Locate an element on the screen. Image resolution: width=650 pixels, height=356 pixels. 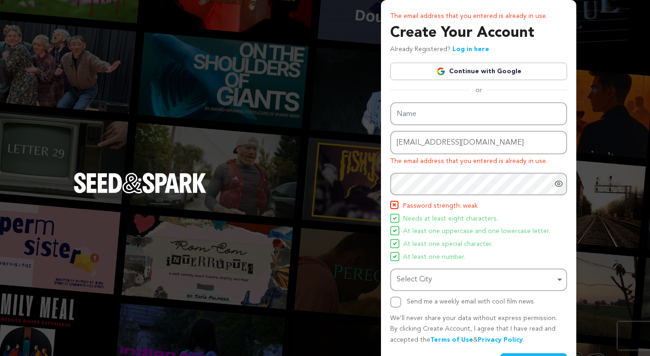
a: Privacy Policy is located at coordinates (500, 340).